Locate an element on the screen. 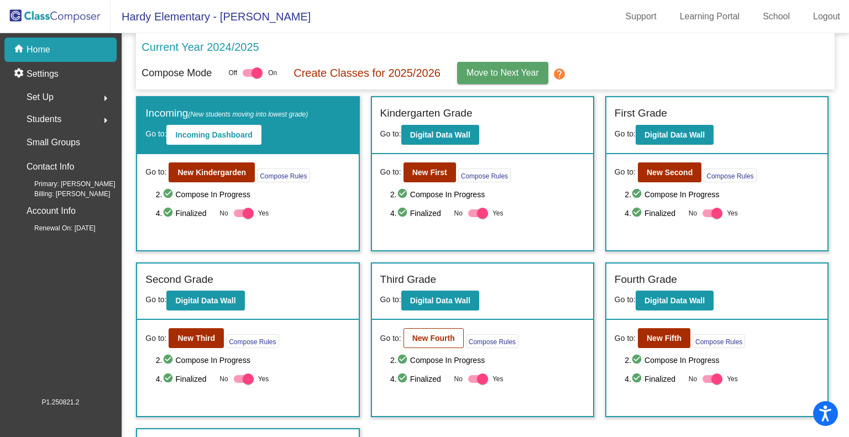  b: New Fourth is located at coordinates (433, 338).